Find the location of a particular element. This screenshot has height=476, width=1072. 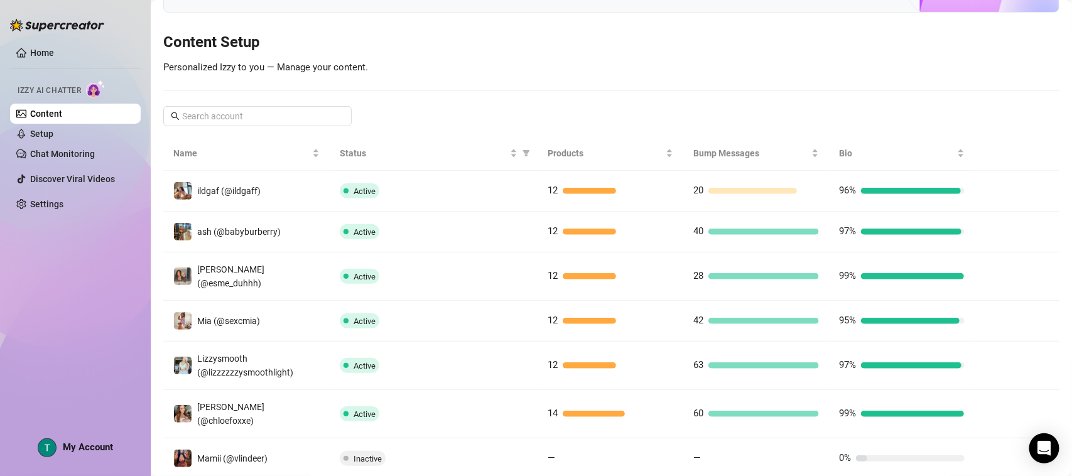

span: Name is located at coordinates (241, 153).